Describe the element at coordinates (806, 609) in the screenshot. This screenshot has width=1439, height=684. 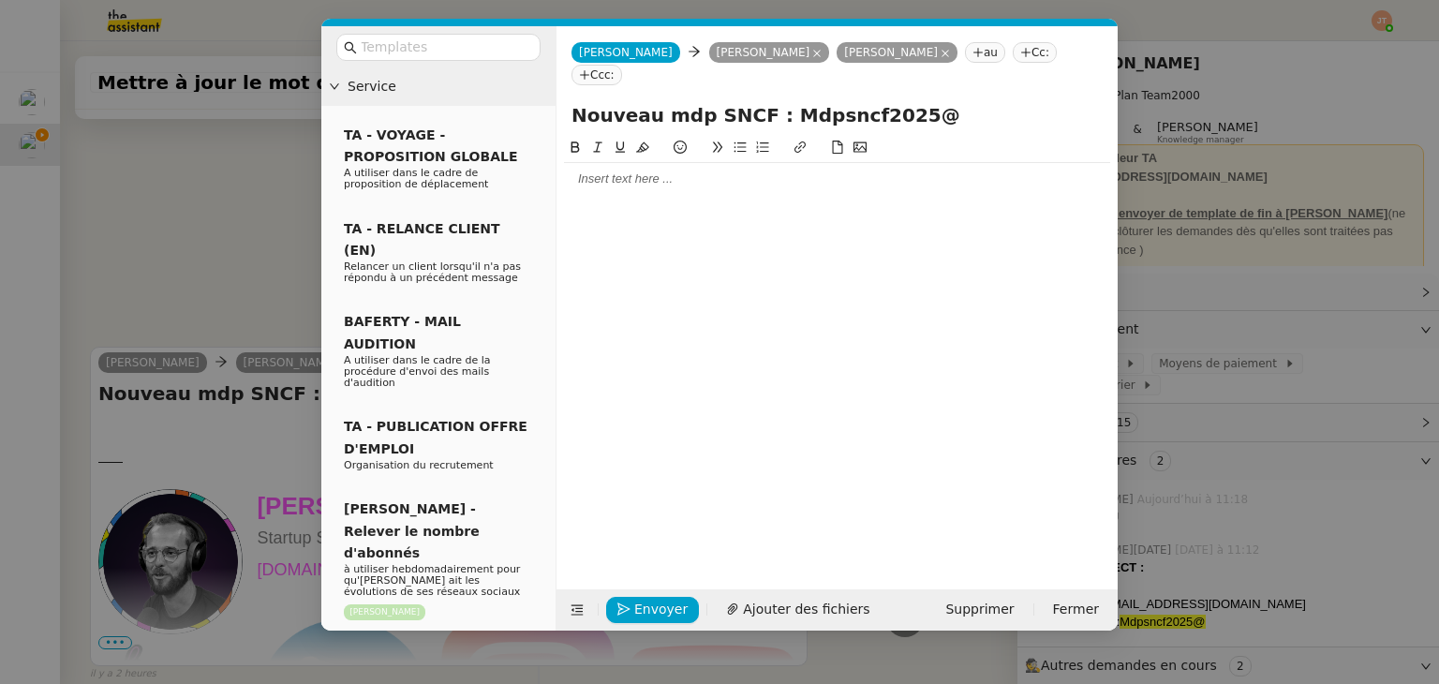
I see `span: Ajouter des fichiers` at that location.